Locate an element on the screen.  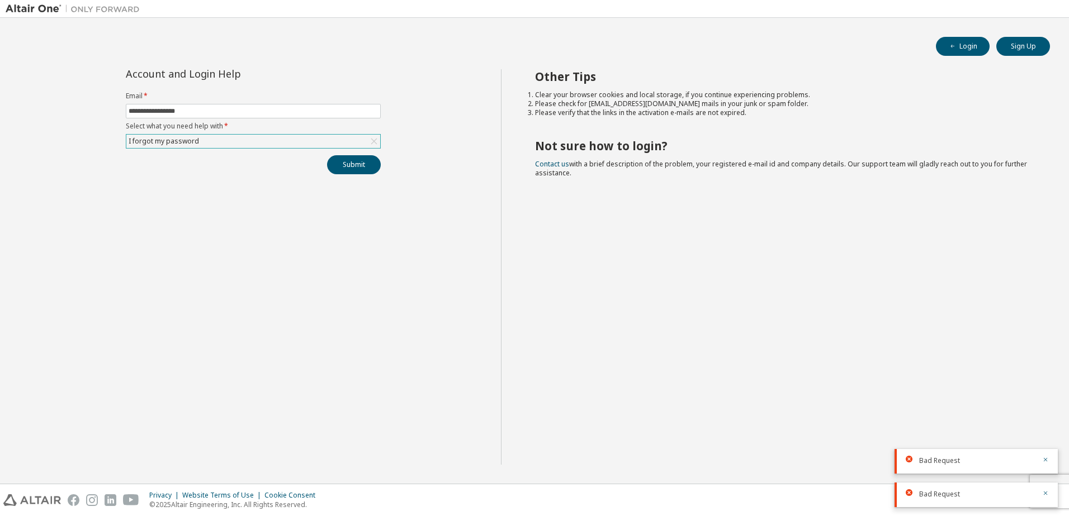
li: Clear your browser cookies and local storage, if you continue experiencing problems. is located at coordinates (782, 95).